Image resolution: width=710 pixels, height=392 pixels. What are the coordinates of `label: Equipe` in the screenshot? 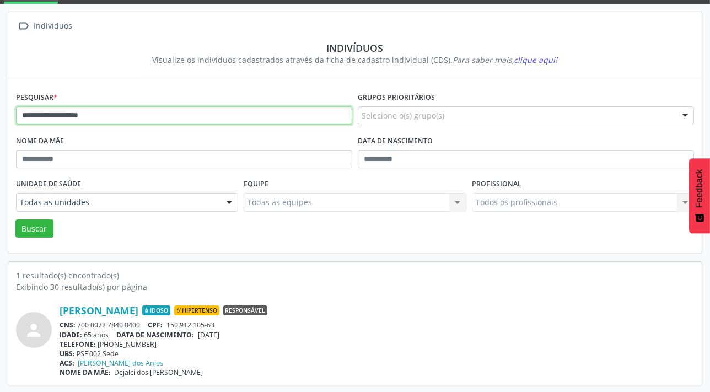 It's located at (256, 184).